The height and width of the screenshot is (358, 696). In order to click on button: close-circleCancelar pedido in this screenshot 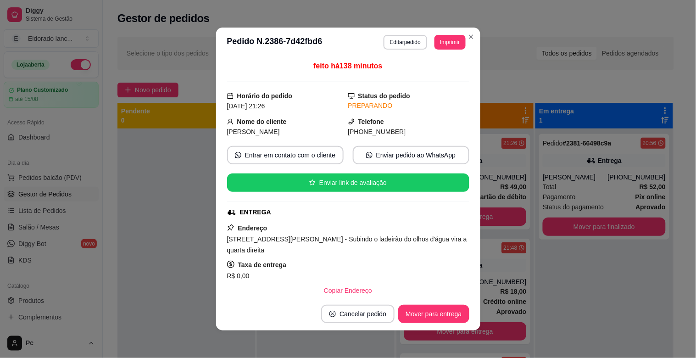, I will do `click(358, 314)`.